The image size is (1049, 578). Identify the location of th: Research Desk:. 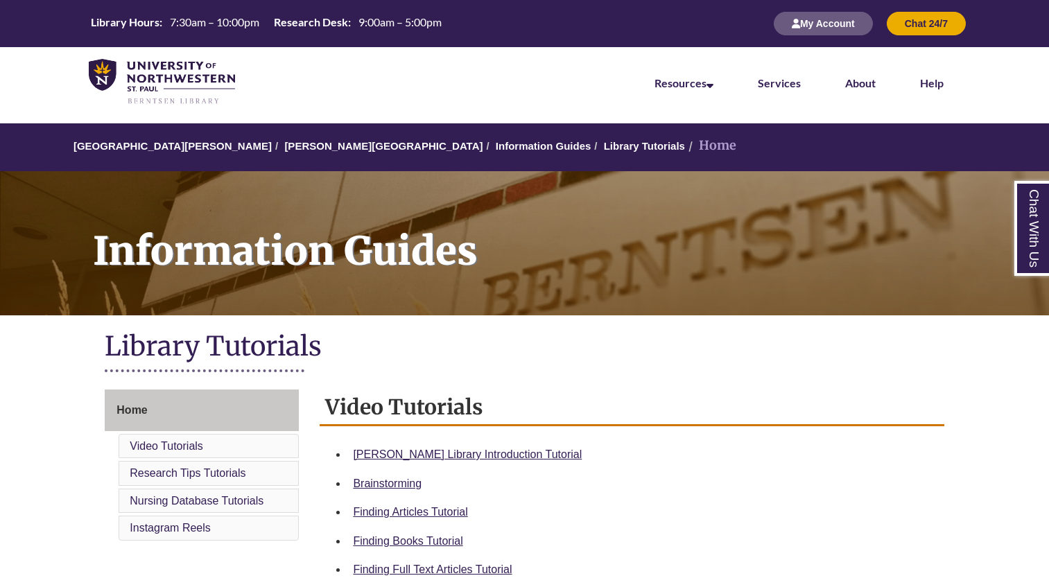
(310, 22).